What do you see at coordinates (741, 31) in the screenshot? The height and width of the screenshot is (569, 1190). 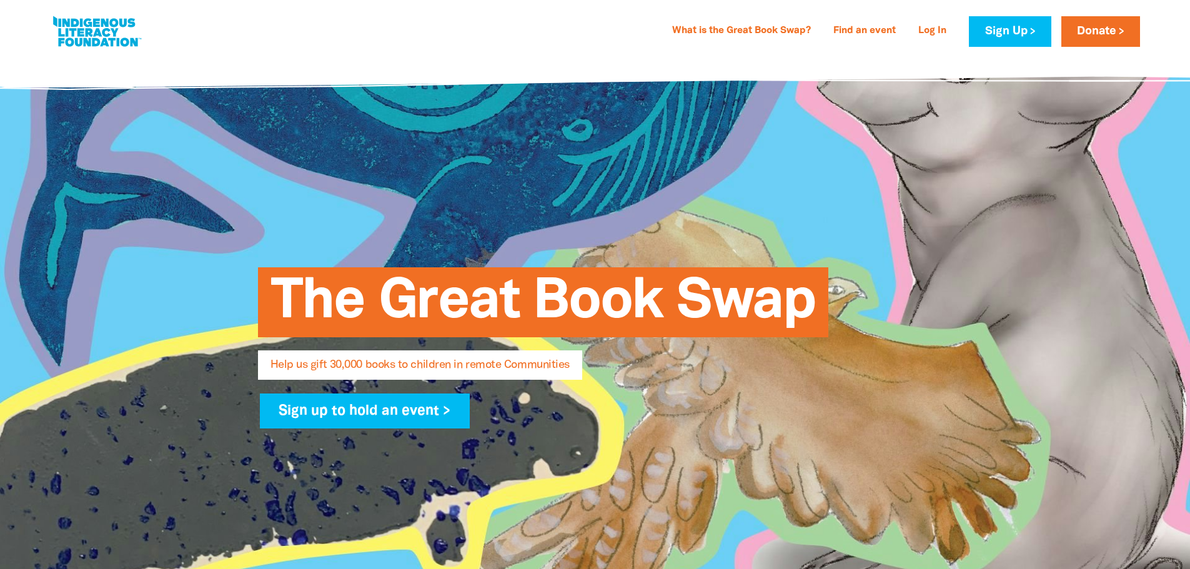 I see `a: What is the Great Book Swap?` at bounding box center [741, 31].